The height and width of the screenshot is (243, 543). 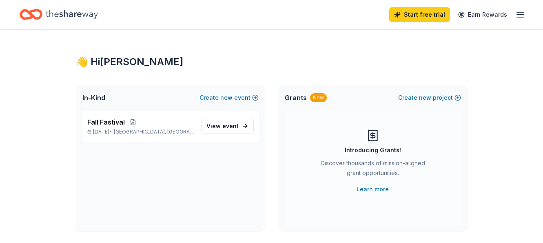 I want to click on span: Grants, so click(x=296, y=98).